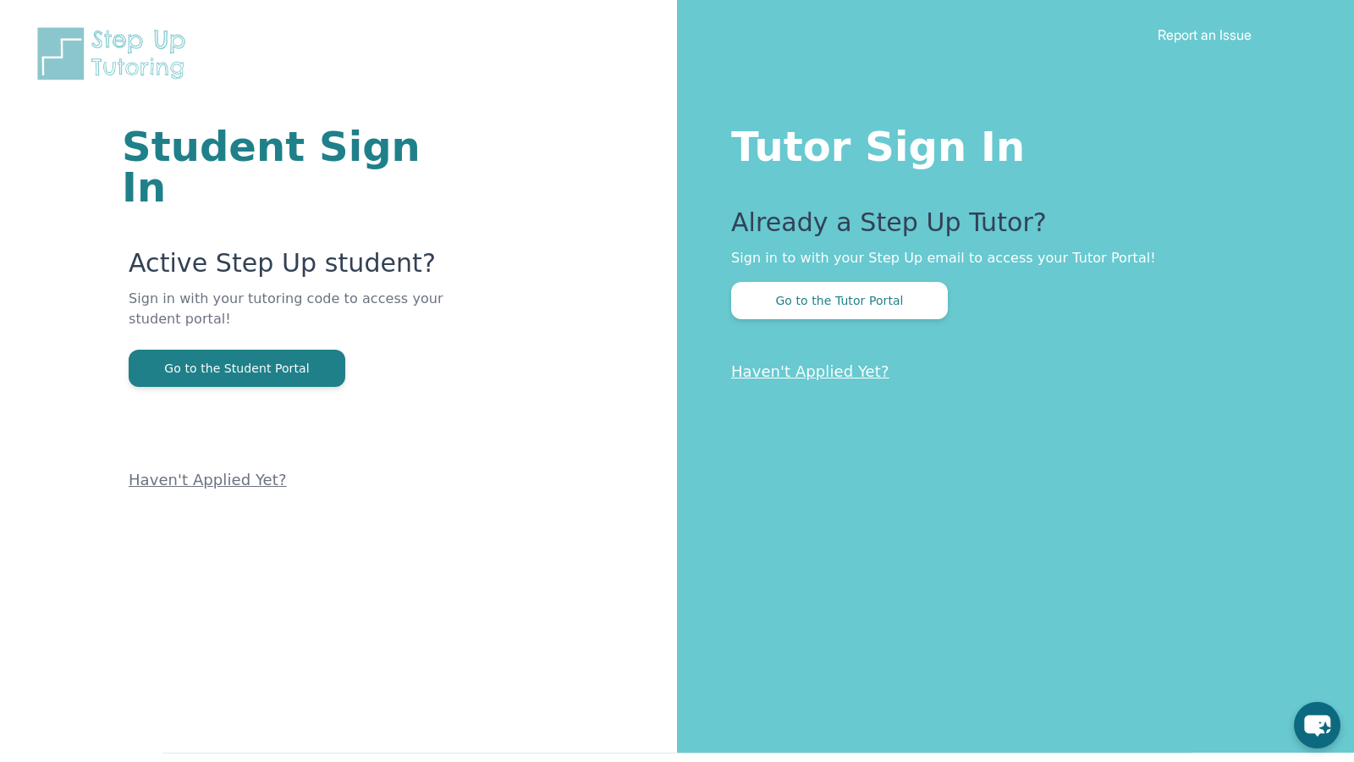 This screenshot has height=762, width=1354. Describe the element at coordinates (1009, 143) in the screenshot. I see `h1: Tutor Sign In` at that location.